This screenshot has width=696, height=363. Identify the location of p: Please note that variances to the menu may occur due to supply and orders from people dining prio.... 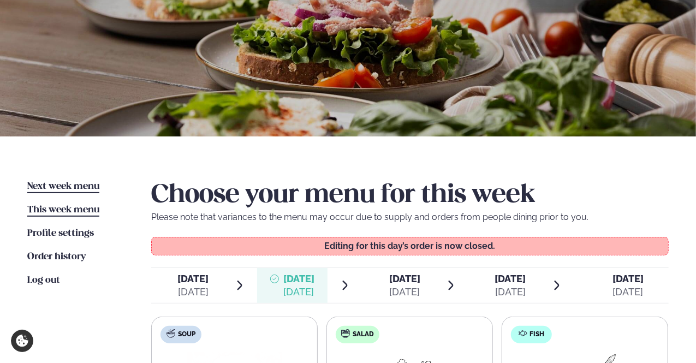
(410, 217).